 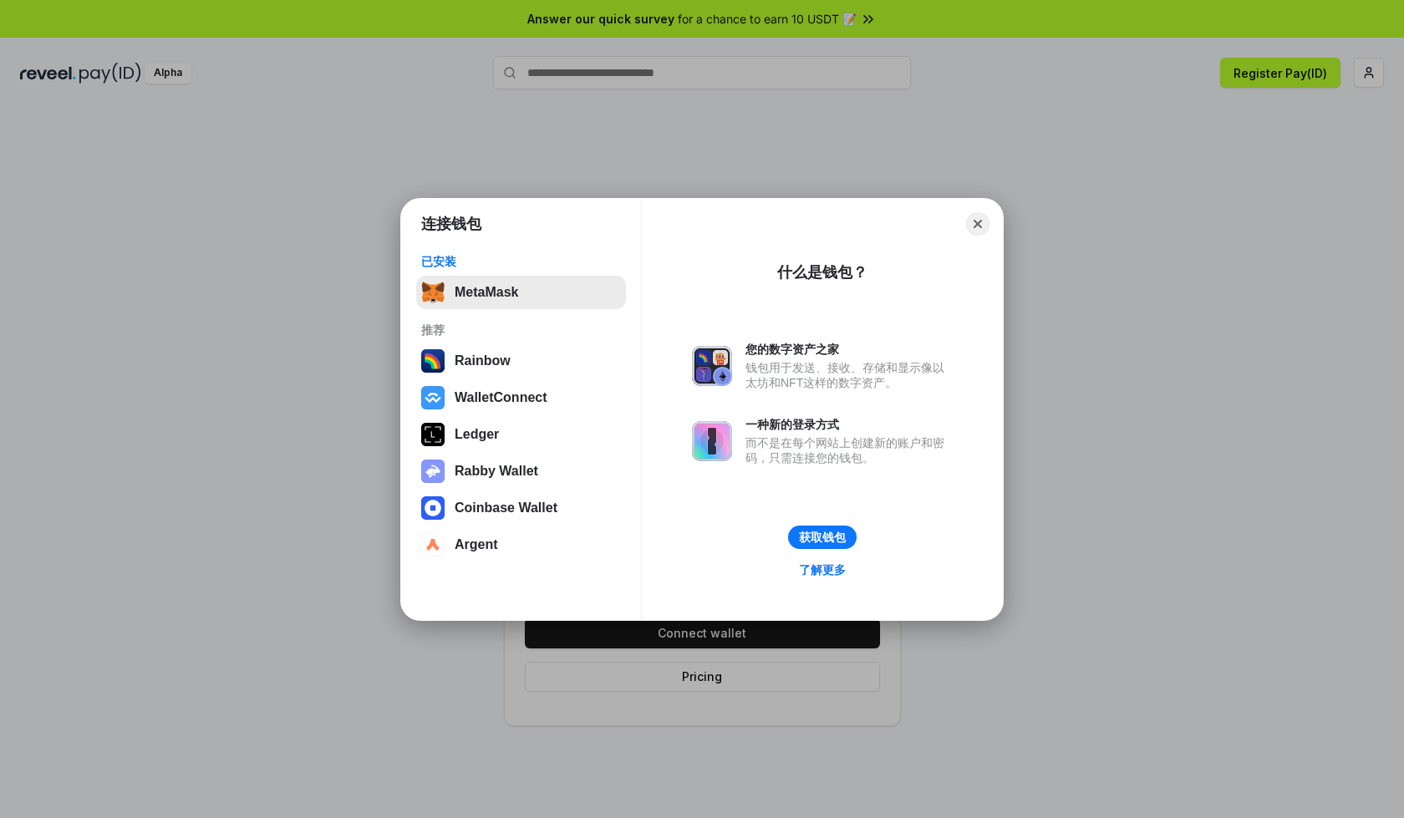 I want to click on button: MetaMask, so click(x=521, y=293).